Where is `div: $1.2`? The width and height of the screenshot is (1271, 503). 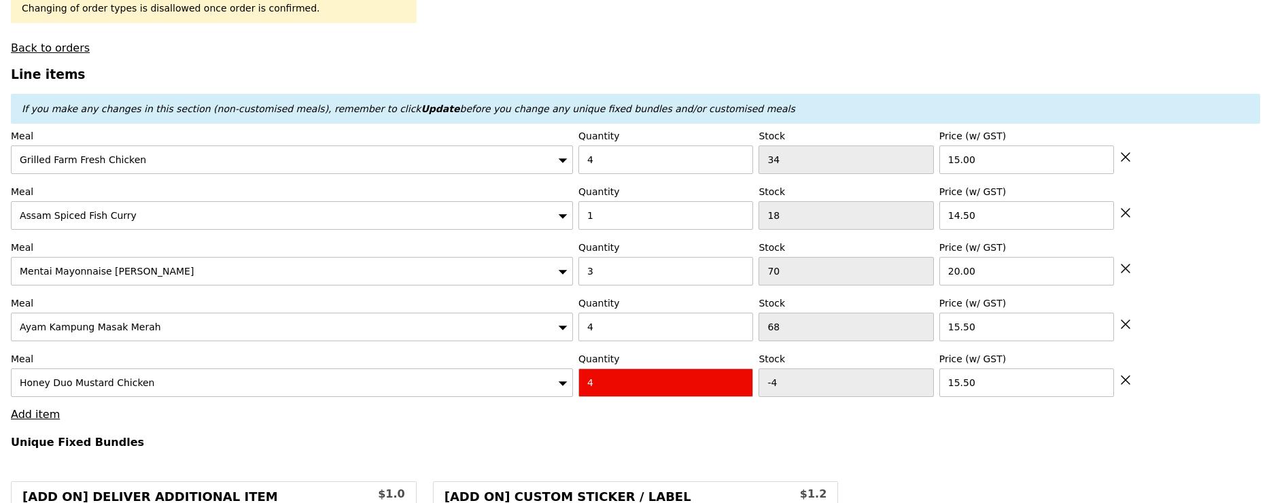
div: $1.2 is located at coordinates (794, 494).